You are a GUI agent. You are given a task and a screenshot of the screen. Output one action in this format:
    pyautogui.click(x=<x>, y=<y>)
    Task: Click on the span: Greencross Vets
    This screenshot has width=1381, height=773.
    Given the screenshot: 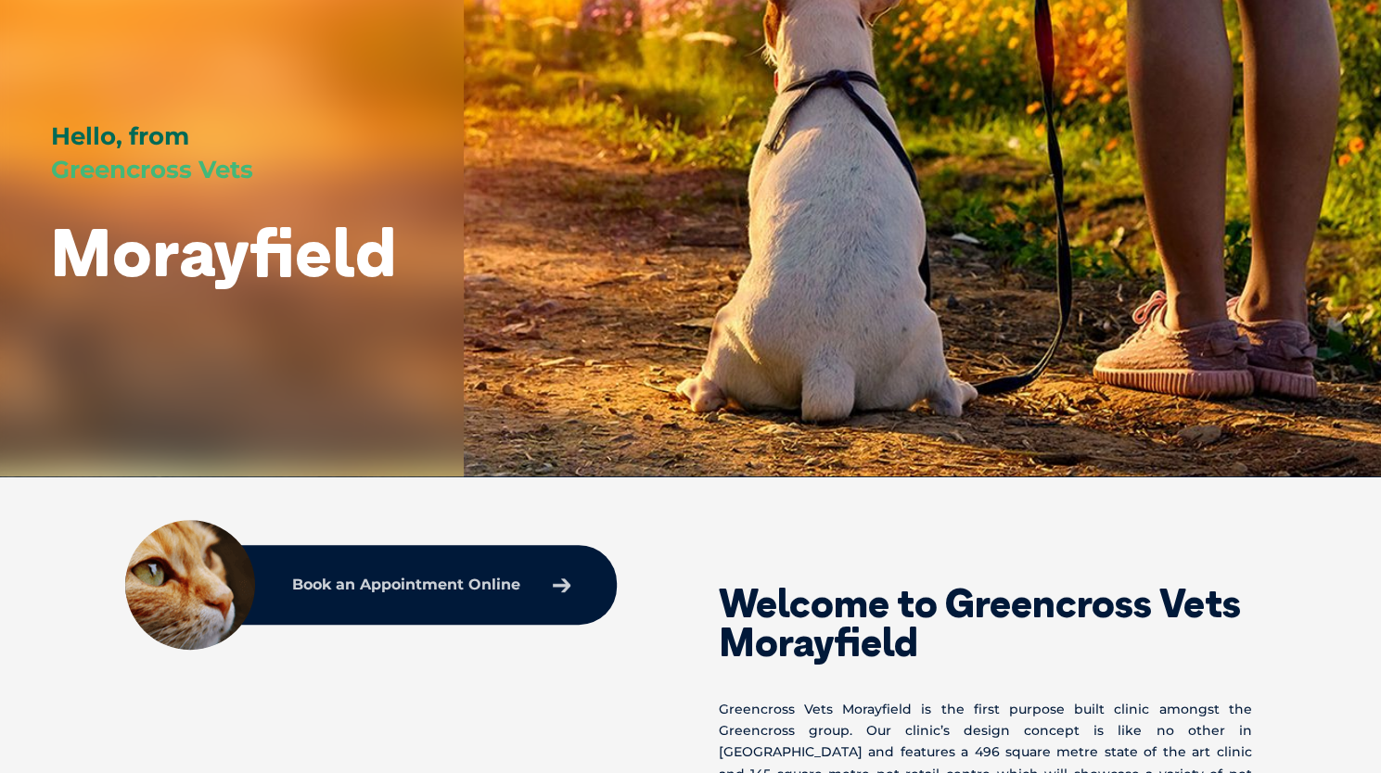 What is the action you would take?
    pyautogui.click(x=152, y=170)
    